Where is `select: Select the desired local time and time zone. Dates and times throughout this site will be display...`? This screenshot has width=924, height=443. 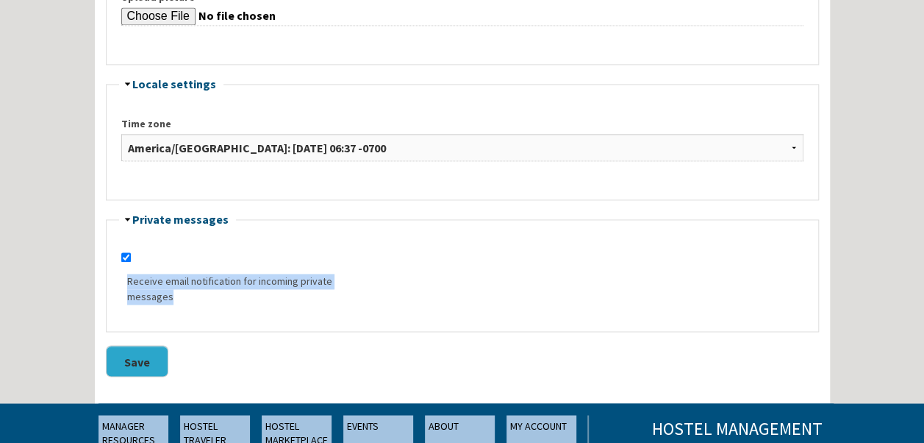
select: Select the desired local time and time zone. Dates and times throughout this site will be display... is located at coordinates (462, 147).